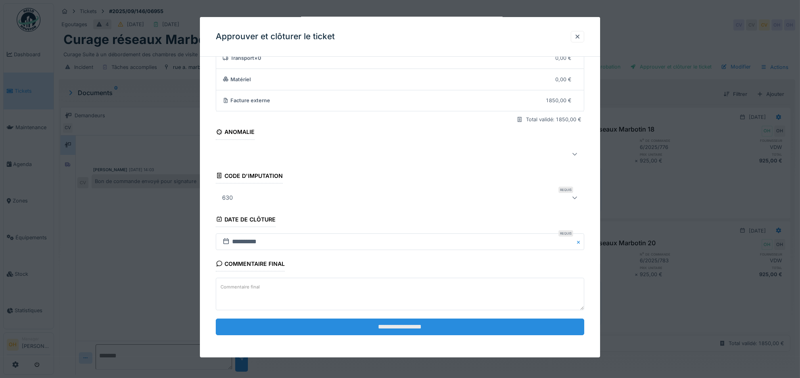 The height and width of the screenshot is (378, 800). Describe the element at coordinates (240, 287) in the screenshot. I see `label: Commentaire final` at that location.